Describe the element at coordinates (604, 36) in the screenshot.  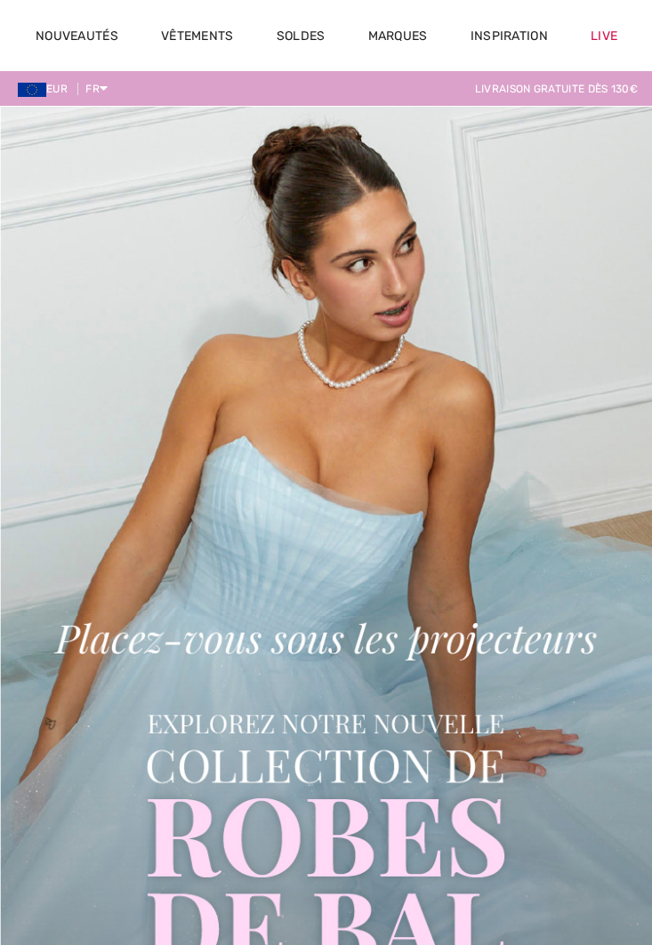
I see `a: Live` at that location.